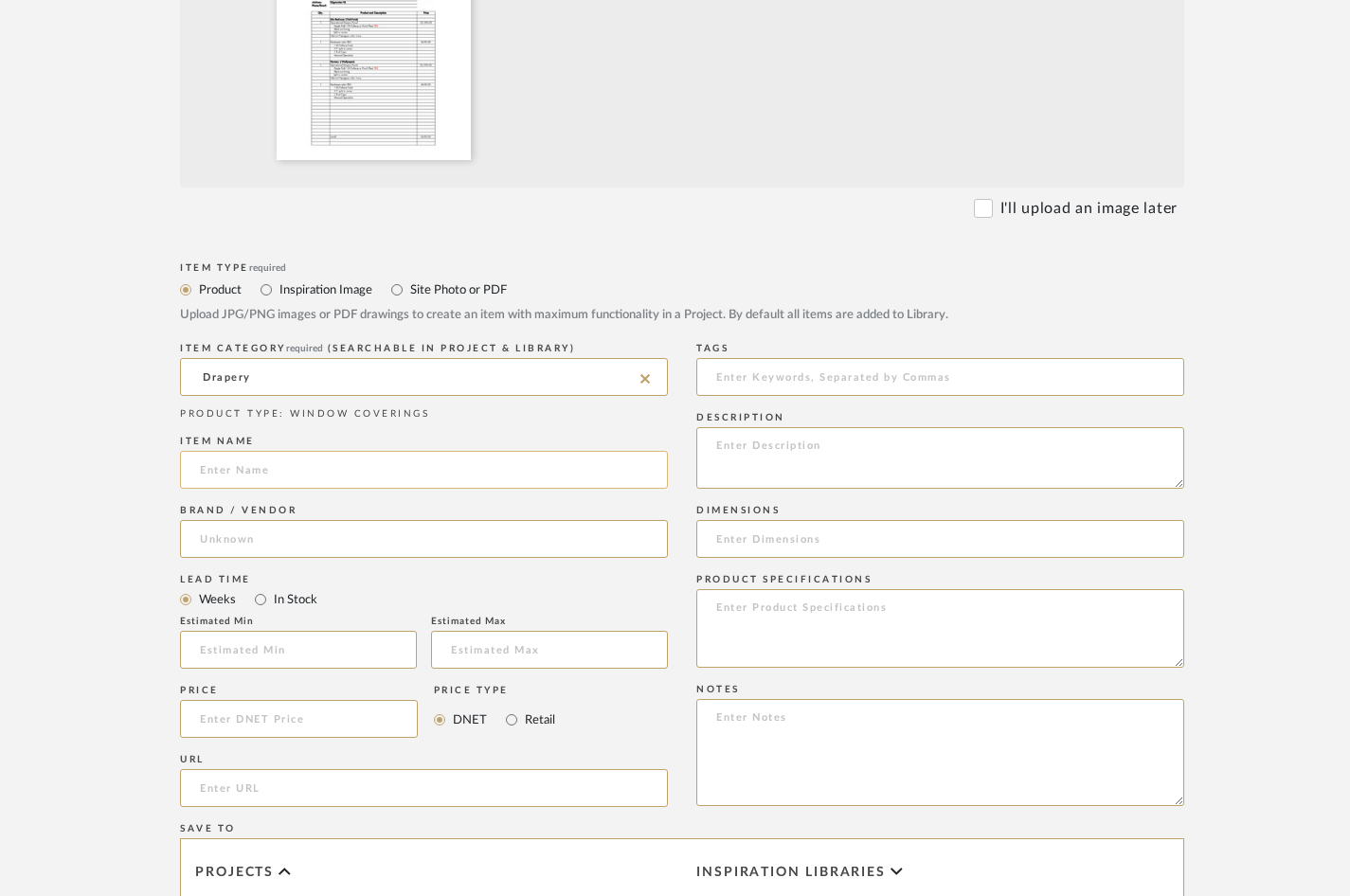 Image resolution: width=1350 pixels, height=896 pixels. What do you see at coordinates (219, 290) in the screenshot?
I see `label: Product` at bounding box center [219, 290].